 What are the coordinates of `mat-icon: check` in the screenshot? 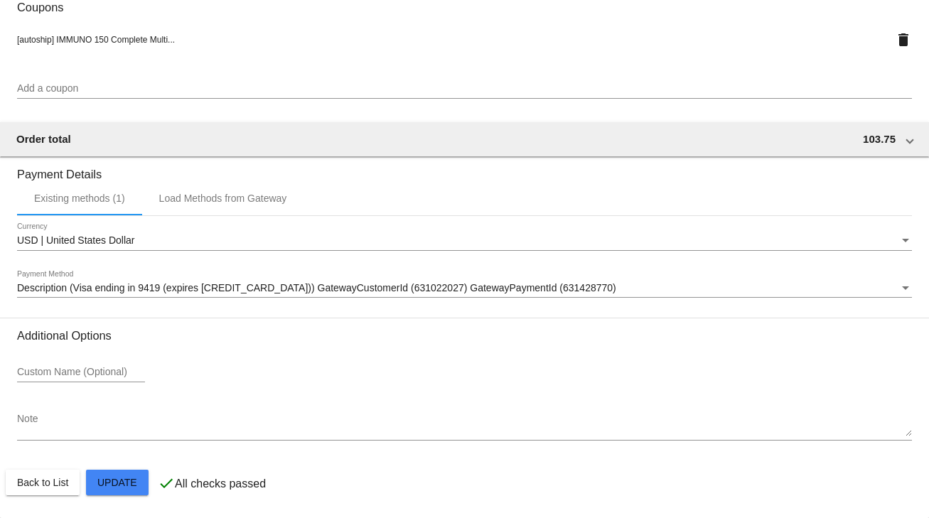 It's located at (166, 483).